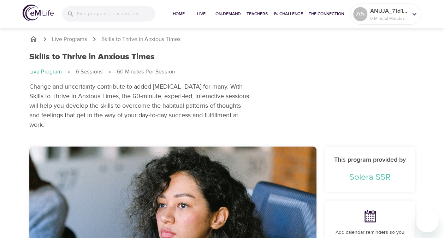  What do you see at coordinates (228, 14) in the screenshot?
I see `span: On-Demand` at bounding box center [228, 14].